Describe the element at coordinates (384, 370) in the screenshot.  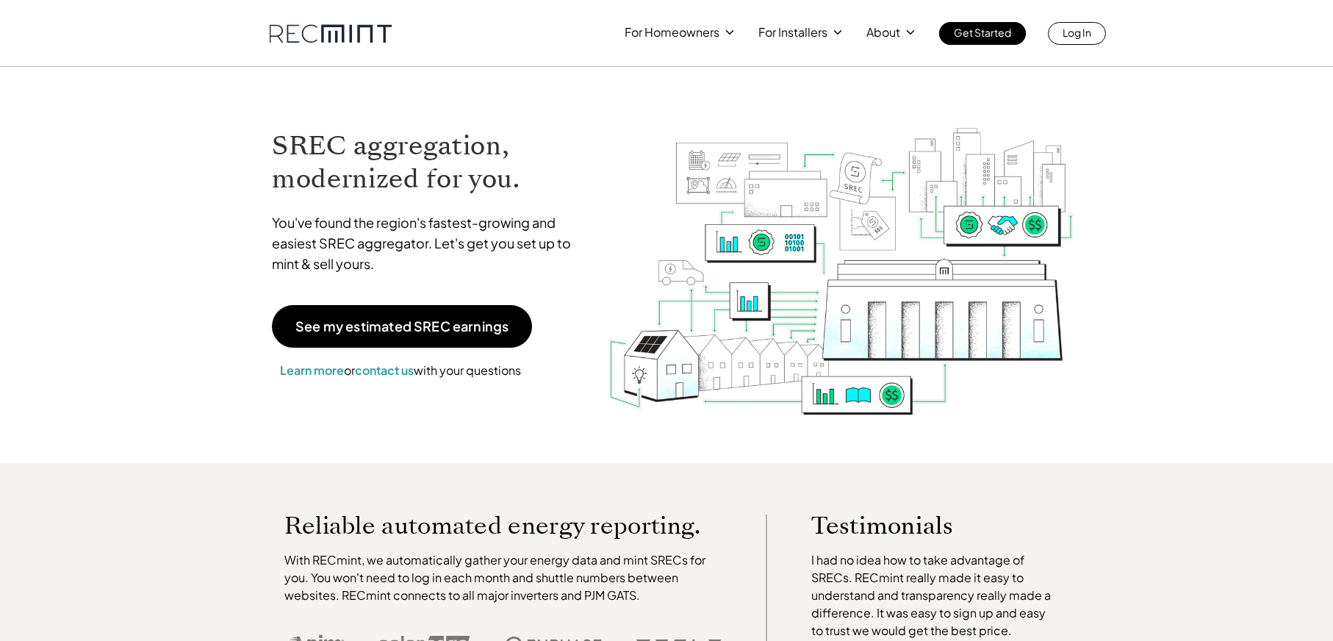
I see `span: contact us` at that location.